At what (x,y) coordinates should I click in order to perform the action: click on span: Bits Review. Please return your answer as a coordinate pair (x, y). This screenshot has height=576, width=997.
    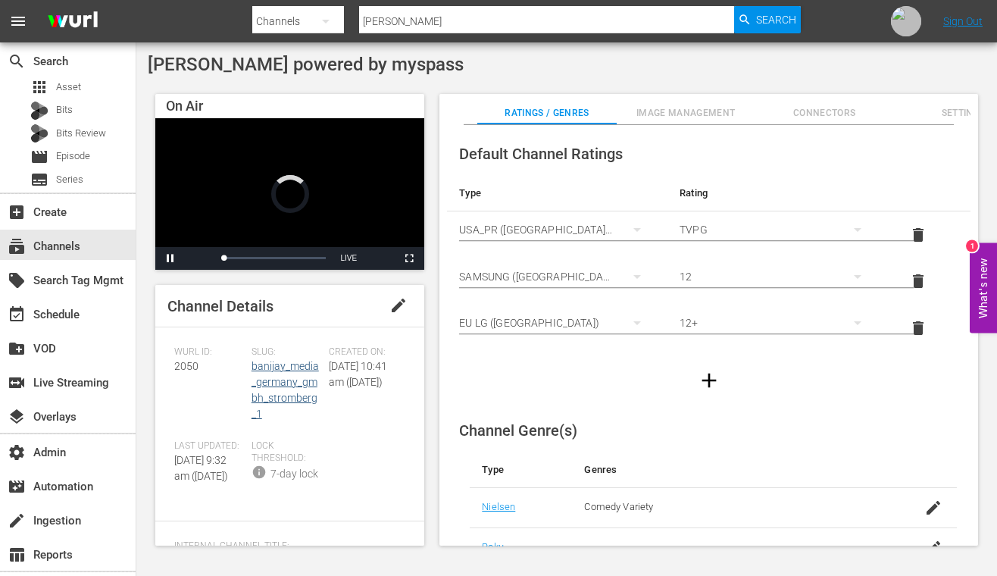
    Looking at the image, I should click on (81, 133).